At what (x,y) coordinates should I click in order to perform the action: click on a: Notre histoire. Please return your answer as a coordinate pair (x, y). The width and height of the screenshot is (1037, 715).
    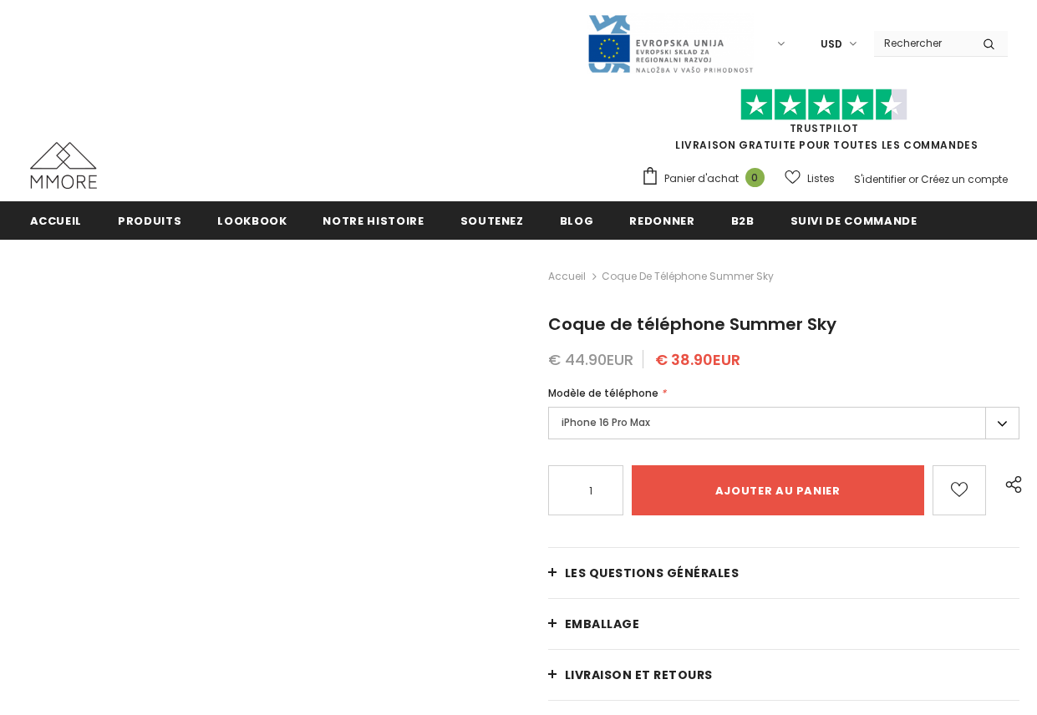
    Looking at the image, I should click on (373, 220).